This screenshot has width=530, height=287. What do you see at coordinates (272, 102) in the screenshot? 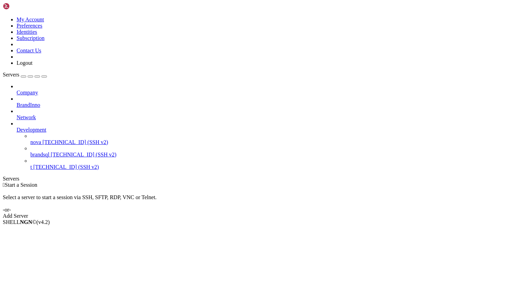
I see `li: BrandInno` at bounding box center [272, 102].